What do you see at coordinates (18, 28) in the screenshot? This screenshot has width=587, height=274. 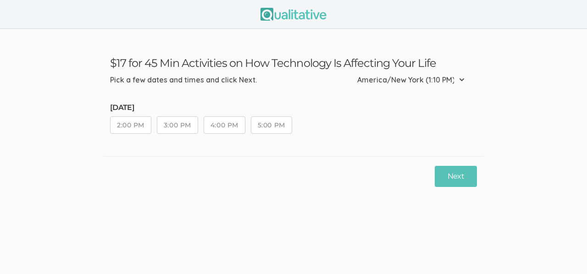 I see `img: website_grey.svg` at bounding box center [18, 28].